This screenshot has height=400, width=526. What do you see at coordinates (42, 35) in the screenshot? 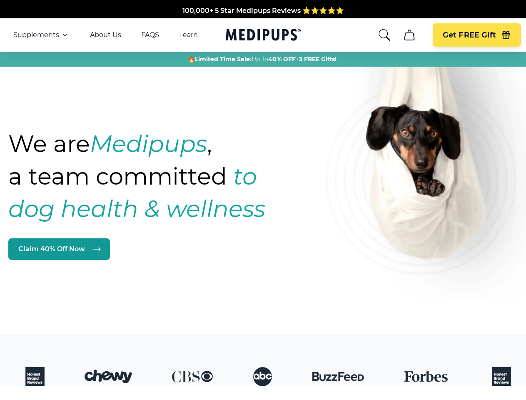
I see `button: Supplements` at bounding box center [42, 35].